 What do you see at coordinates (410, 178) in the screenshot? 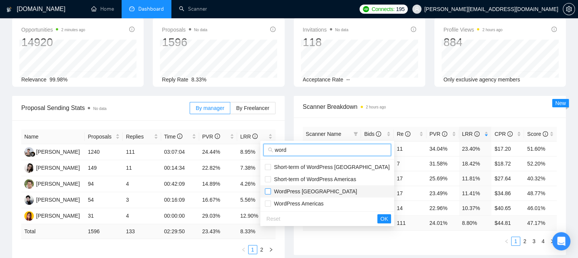
I see `td: 17` at bounding box center [410, 178].